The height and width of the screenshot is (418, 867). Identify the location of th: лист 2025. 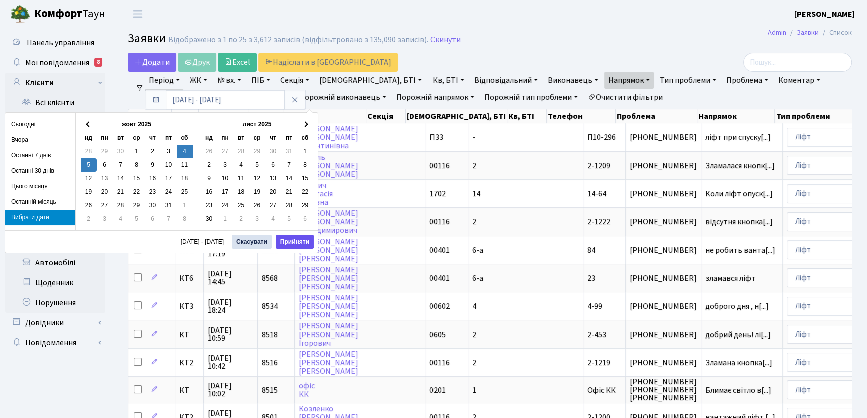
(257, 124).